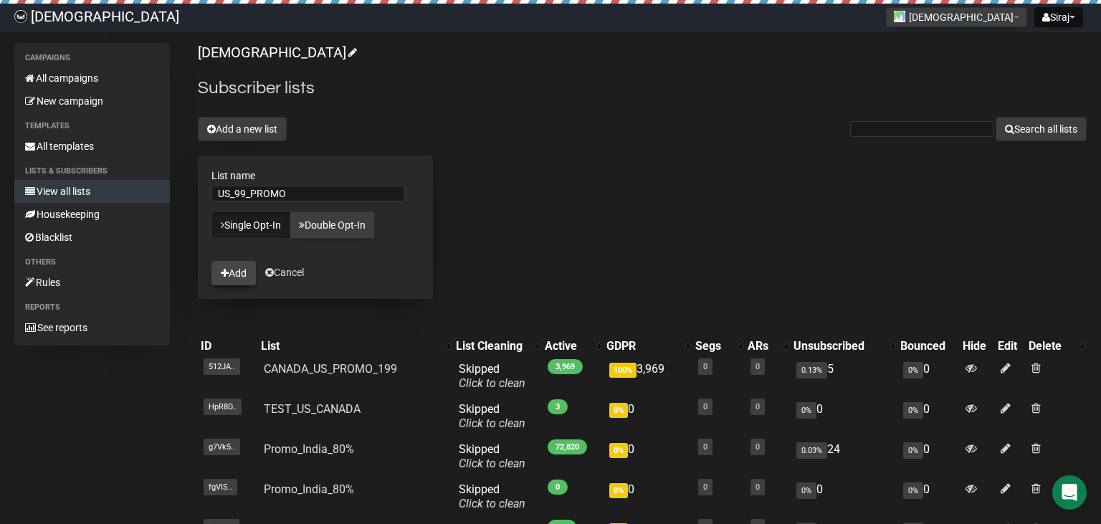 The image size is (1101, 524). Describe the element at coordinates (928, 346) in the screenshot. I see `div: Bounced` at that location.